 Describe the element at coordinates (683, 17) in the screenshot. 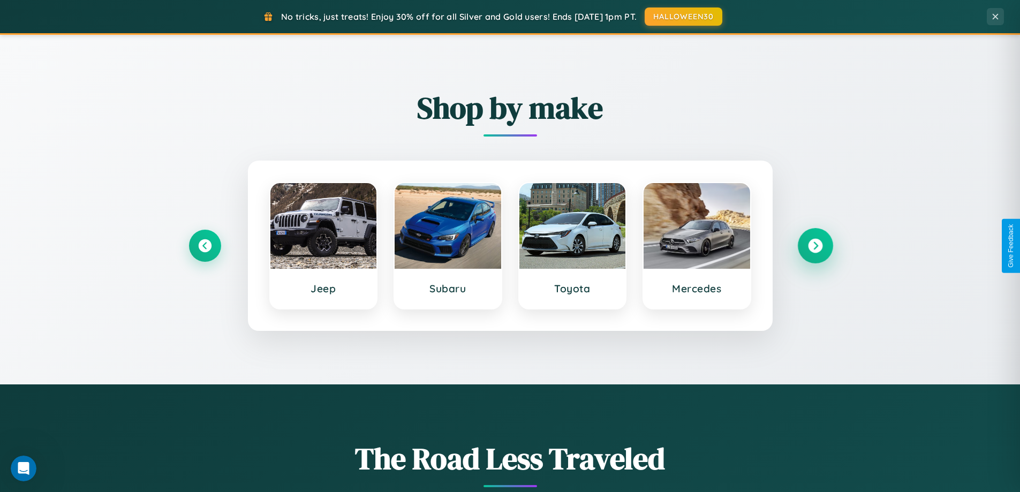

I see `button: HALLOWEEN30` at that location.